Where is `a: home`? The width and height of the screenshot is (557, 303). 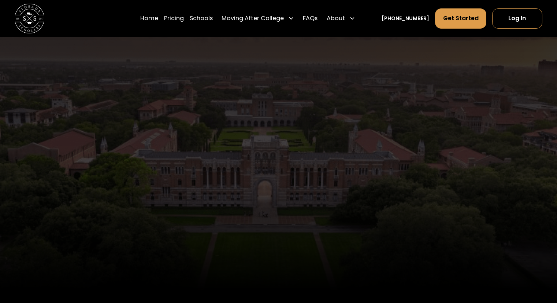
a: home is located at coordinates (29, 18).